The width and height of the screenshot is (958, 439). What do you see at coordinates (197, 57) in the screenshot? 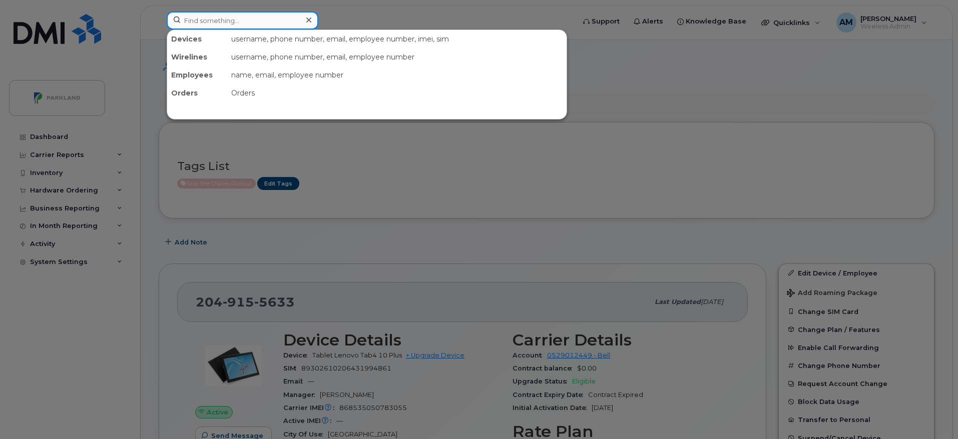
I see `div: Wirelines` at bounding box center [197, 57].